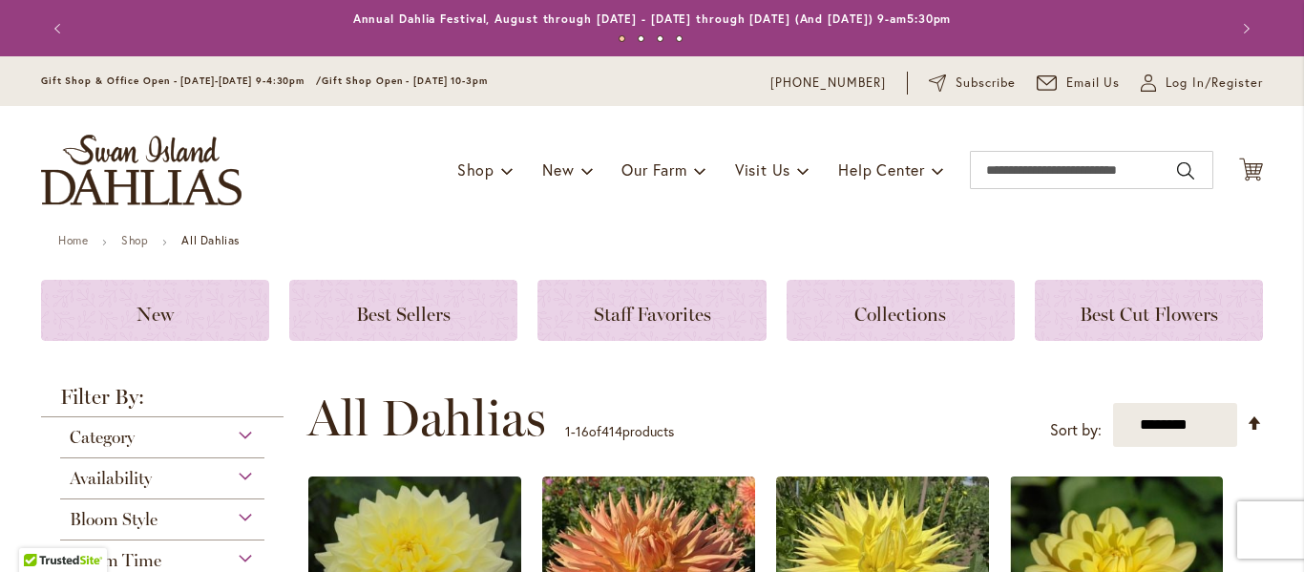  Describe the element at coordinates (476, 169) in the screenshot. I see `span: Shop` at that location.